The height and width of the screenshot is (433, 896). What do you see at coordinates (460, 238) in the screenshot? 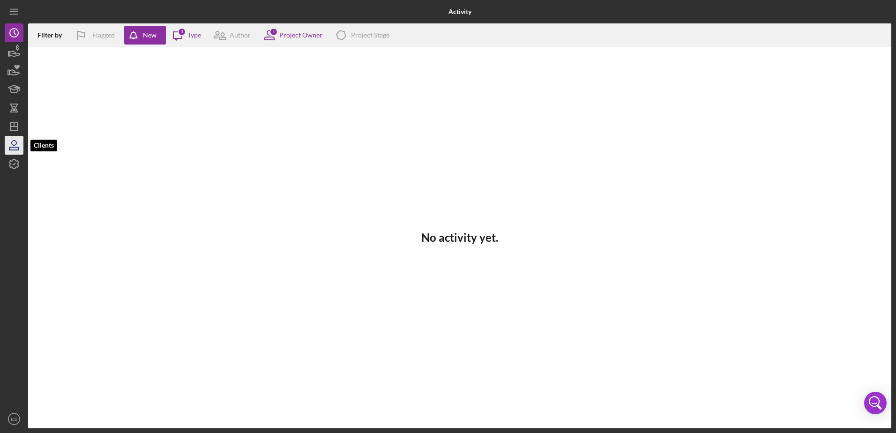
I see `h3: No activity yet.` at bounding box center [460, 238].